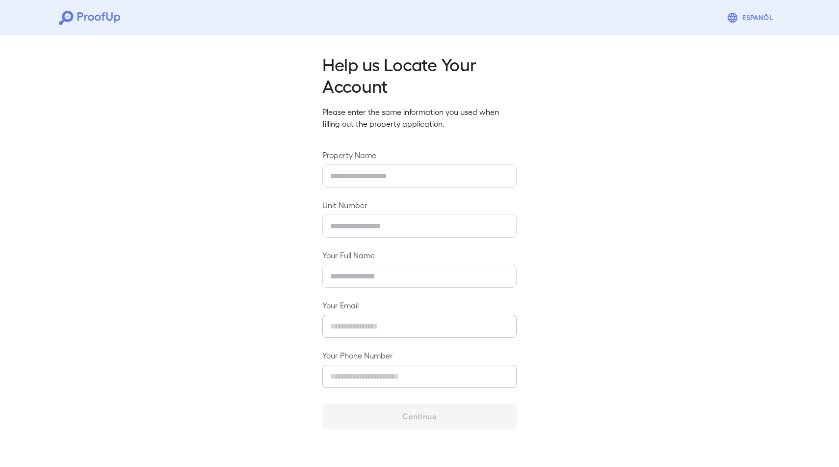 The width and height of the screenshot is (839, 467). What do you see at coordinates (420, 155) in the screenshot?
I see `label: Property Name` at bounding box center [420, 155].